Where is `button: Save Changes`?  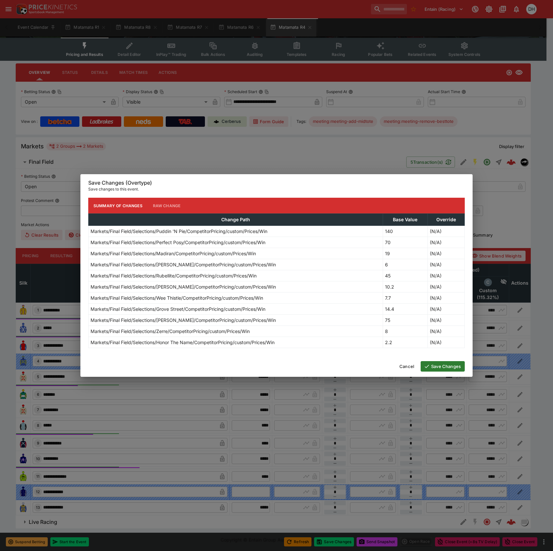
button: Save Changes is located at coordinates (442, 366).